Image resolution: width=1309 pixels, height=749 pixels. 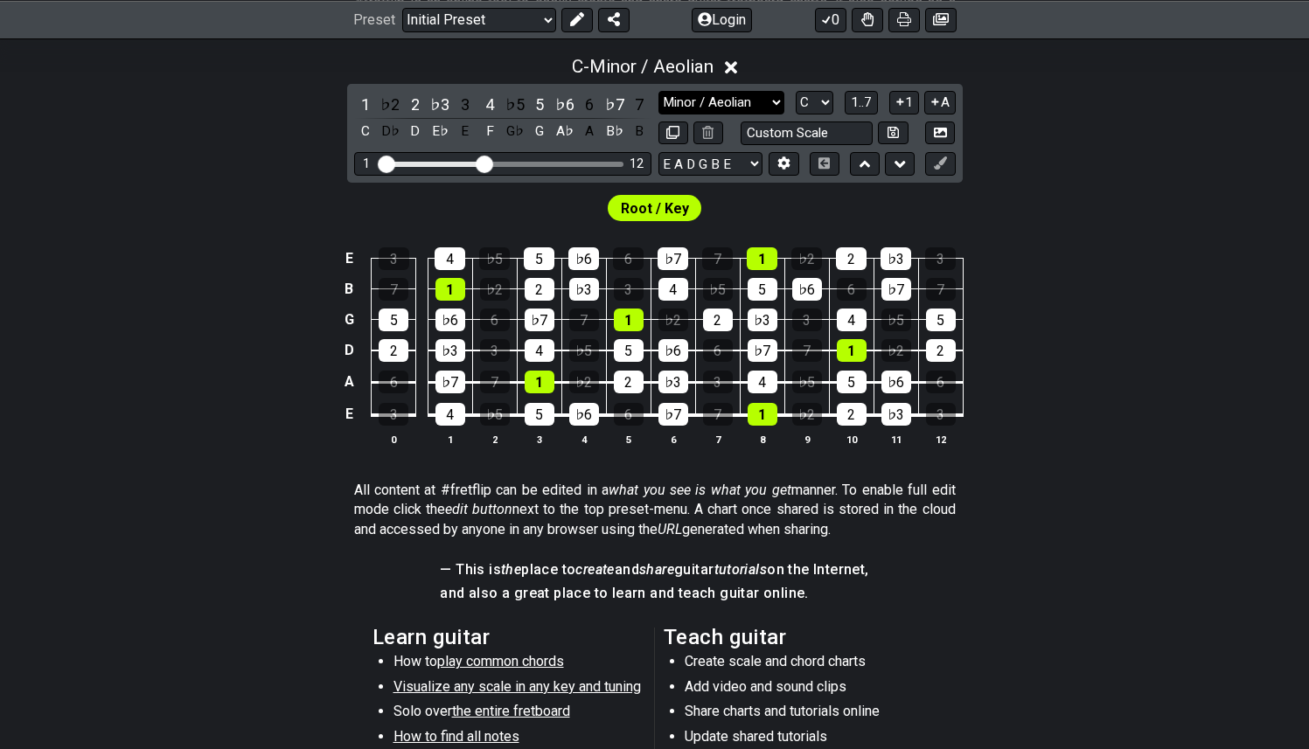 I want to click on th: 10, so click(x=851, y=439).